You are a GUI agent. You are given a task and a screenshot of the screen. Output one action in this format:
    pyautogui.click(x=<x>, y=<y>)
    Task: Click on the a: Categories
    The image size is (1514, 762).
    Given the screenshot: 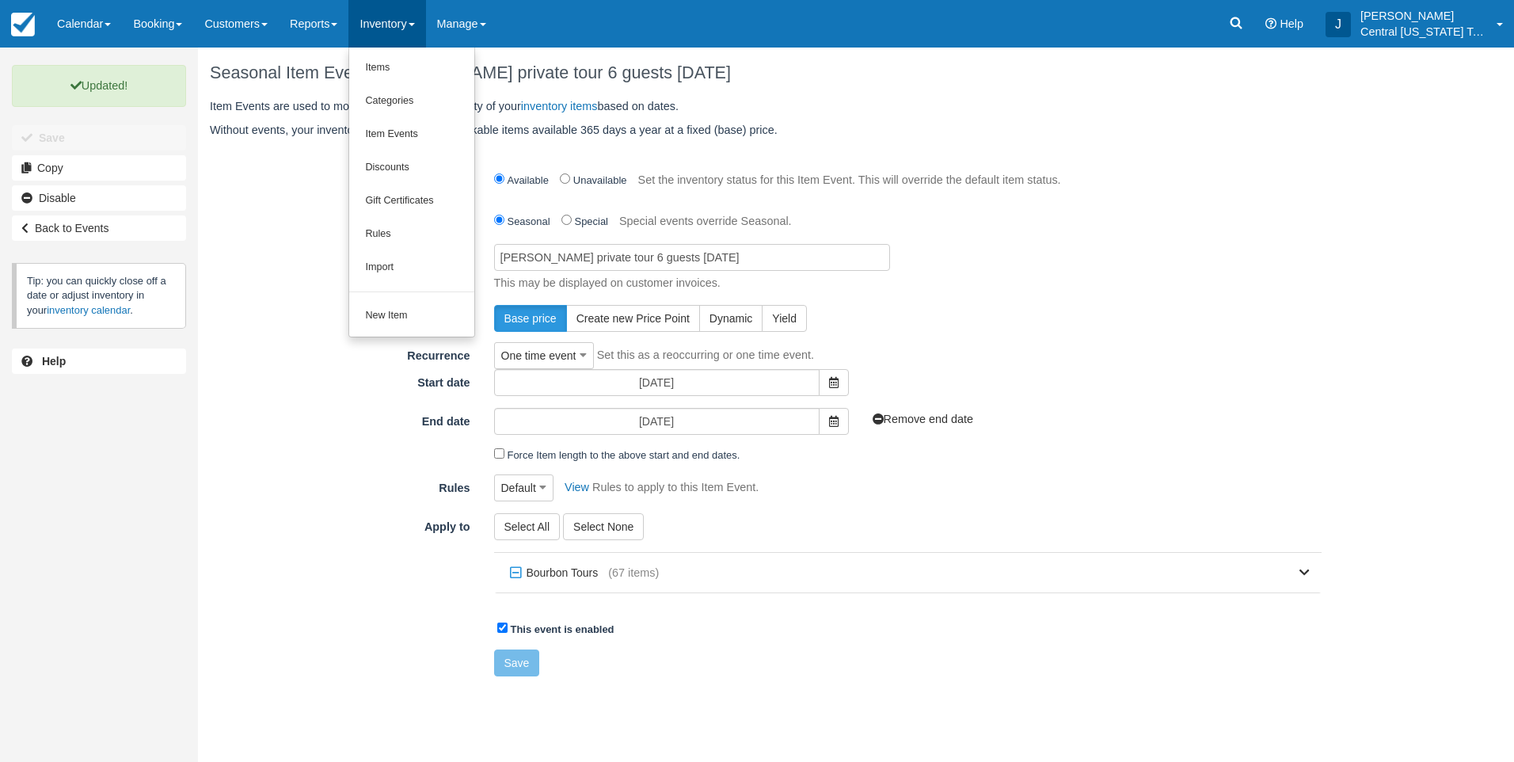 What is the action you would take?
    pyautogui.click(x=412, y=101)
    